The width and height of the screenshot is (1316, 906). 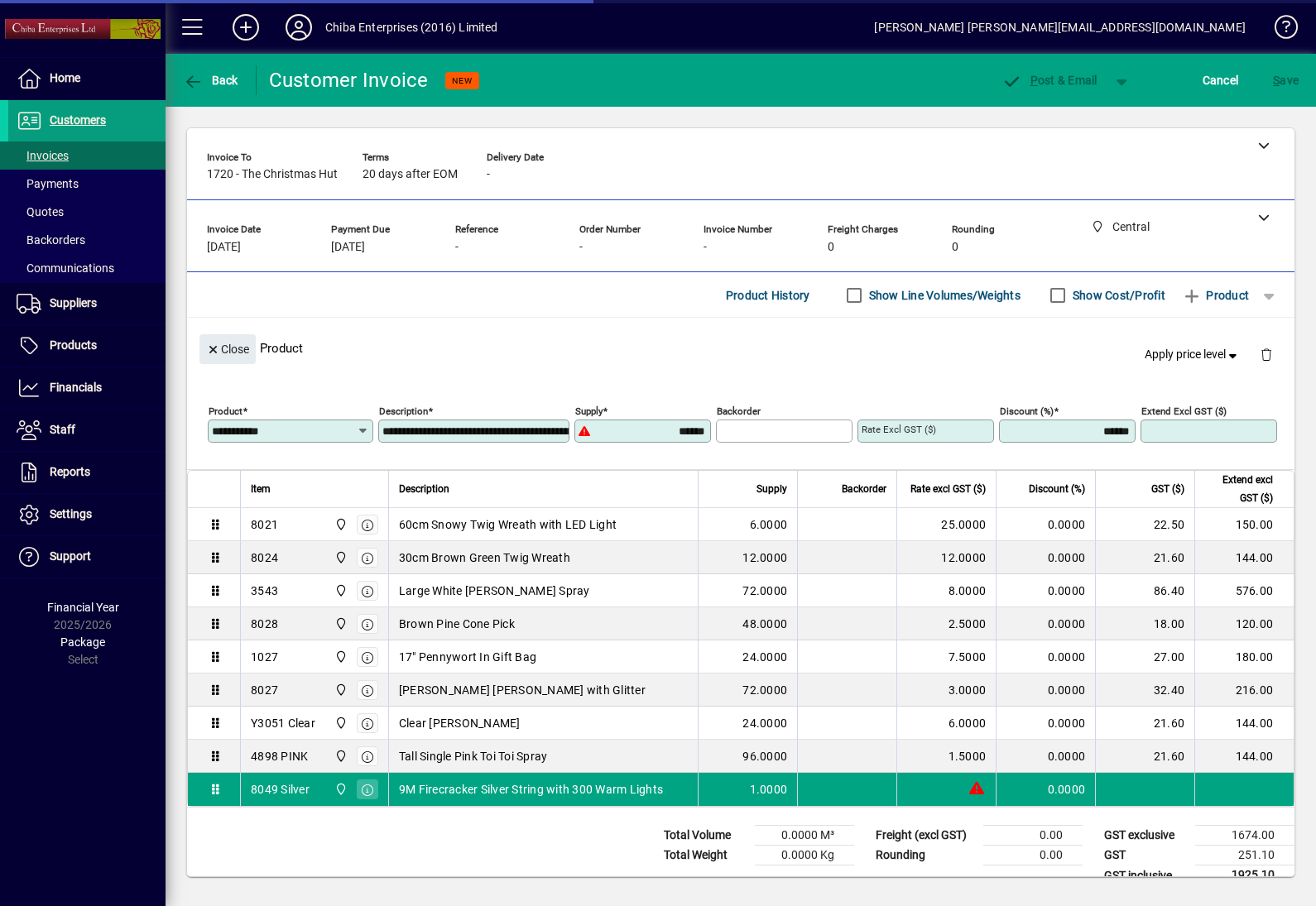 I want to click on span: Settings, so click(x=70, y=514).